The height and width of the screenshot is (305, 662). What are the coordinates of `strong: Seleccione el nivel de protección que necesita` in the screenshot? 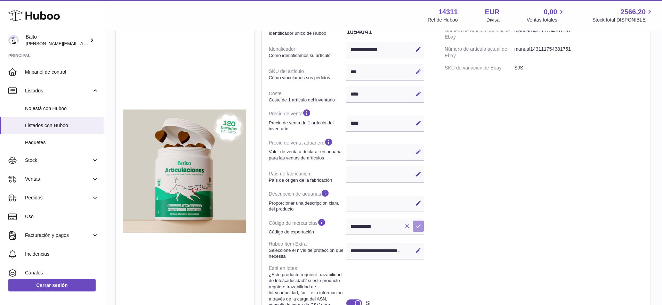 It's located at (307, 254).